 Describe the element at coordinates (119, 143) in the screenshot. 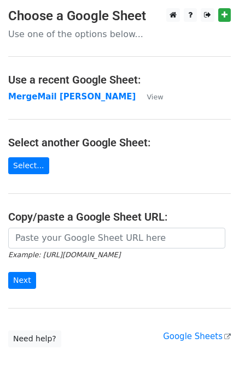

I see `h4: Select another Google Sheet:` at that location.